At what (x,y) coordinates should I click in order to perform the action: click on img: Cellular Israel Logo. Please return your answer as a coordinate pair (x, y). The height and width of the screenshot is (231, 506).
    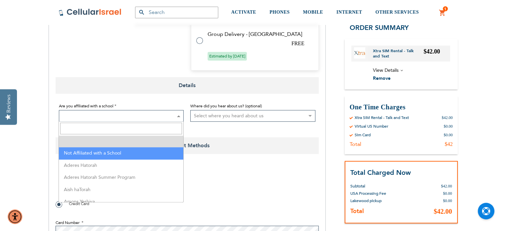
    Looking at the image, I should click on (90, 12).